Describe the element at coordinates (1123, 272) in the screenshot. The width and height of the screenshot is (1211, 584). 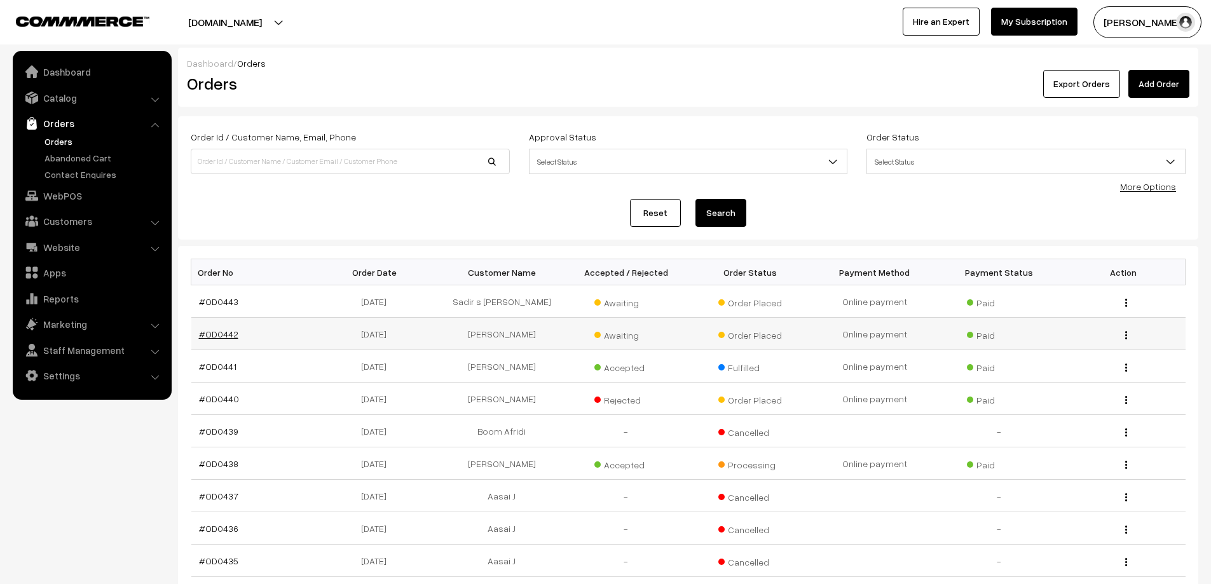
I see `th: Action` at that location.